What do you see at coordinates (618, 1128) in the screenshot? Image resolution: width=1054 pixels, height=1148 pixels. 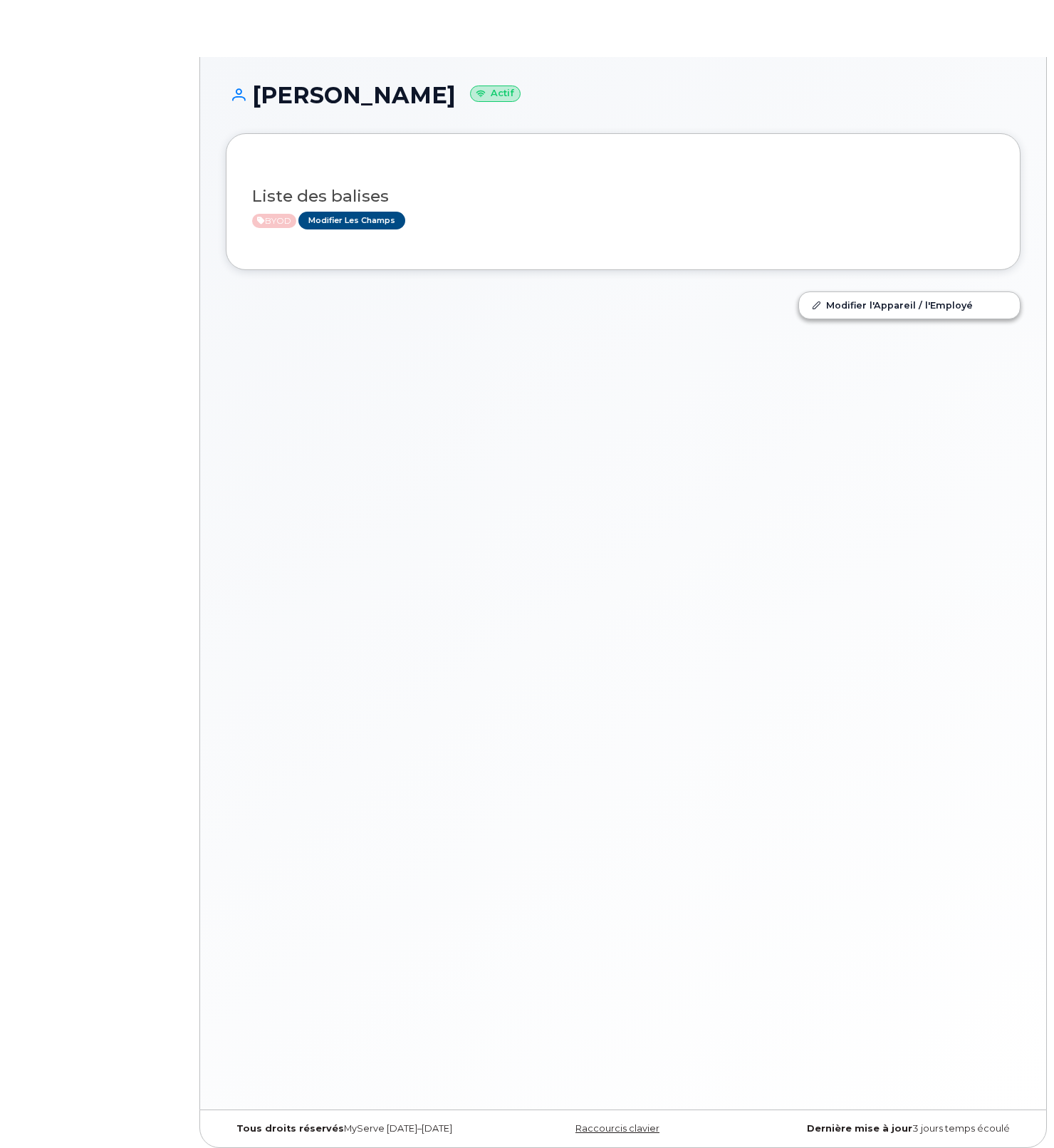 I see `a: Raccourcis clavier` at bounding box center [618, 1128].